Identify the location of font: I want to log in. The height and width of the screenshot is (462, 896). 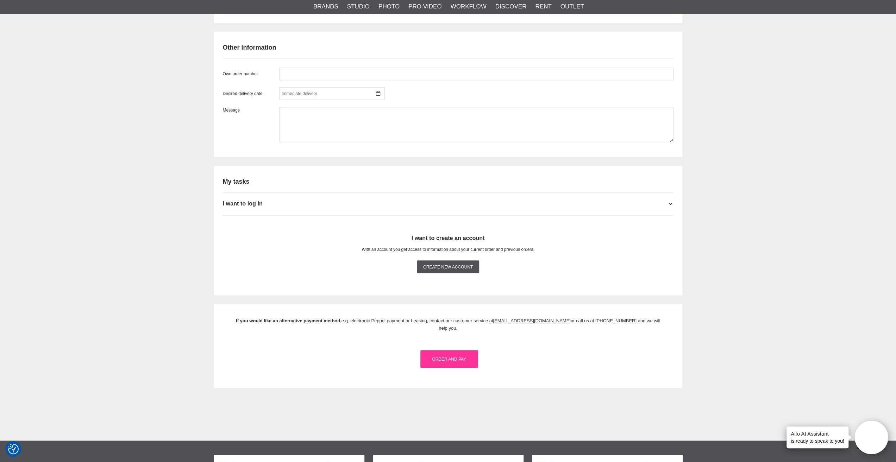
(242, 203).